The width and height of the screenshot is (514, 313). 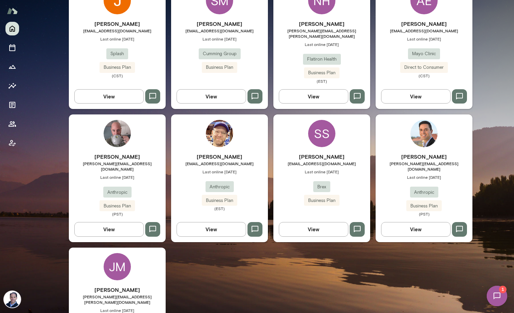 What do you see at coordinates (322, 59) in the screenshot?
I see `span: Flatiron Health` at bounding box center [322, 59].